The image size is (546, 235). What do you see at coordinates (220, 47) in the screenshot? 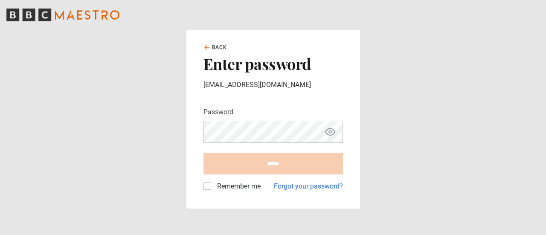
I see `span: Back` at bounding box center [220, 47].